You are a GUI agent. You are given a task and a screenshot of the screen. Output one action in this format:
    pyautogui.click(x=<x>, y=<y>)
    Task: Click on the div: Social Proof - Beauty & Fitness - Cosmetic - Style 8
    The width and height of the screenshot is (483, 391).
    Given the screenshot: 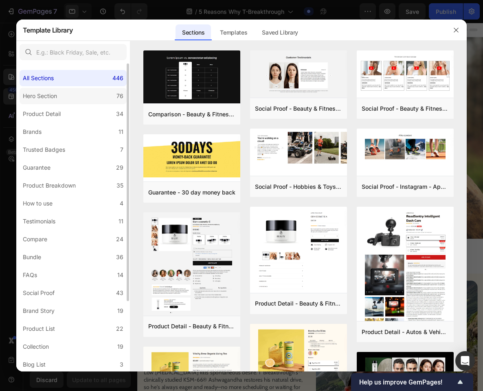 What is the action you would take?
    pyautogui.click(x=405, y=109)
    